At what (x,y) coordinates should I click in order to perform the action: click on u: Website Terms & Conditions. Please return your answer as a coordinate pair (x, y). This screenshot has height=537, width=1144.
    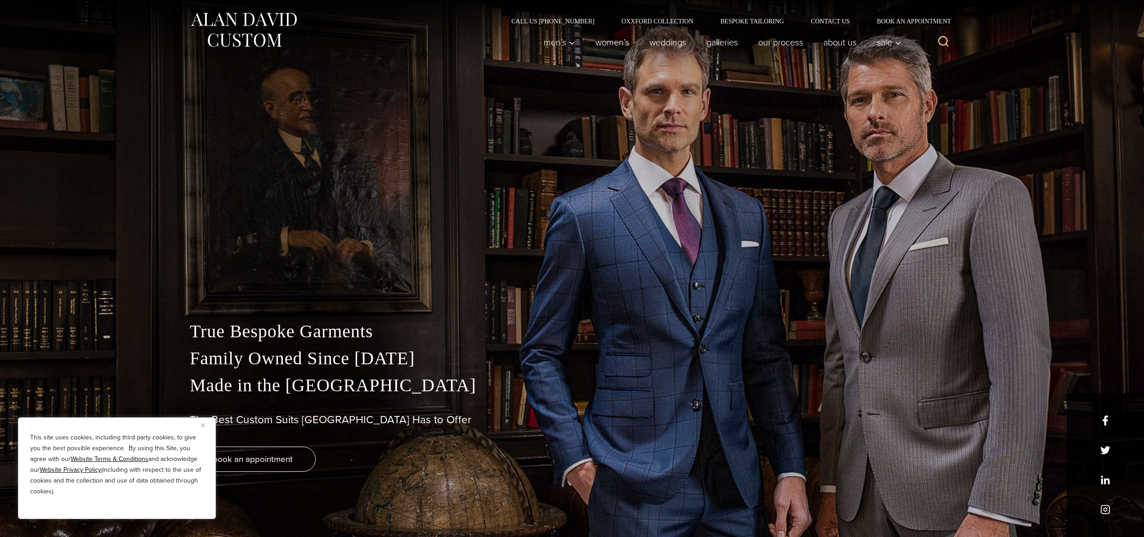
    Looking at the image, I should click on (109, 459).